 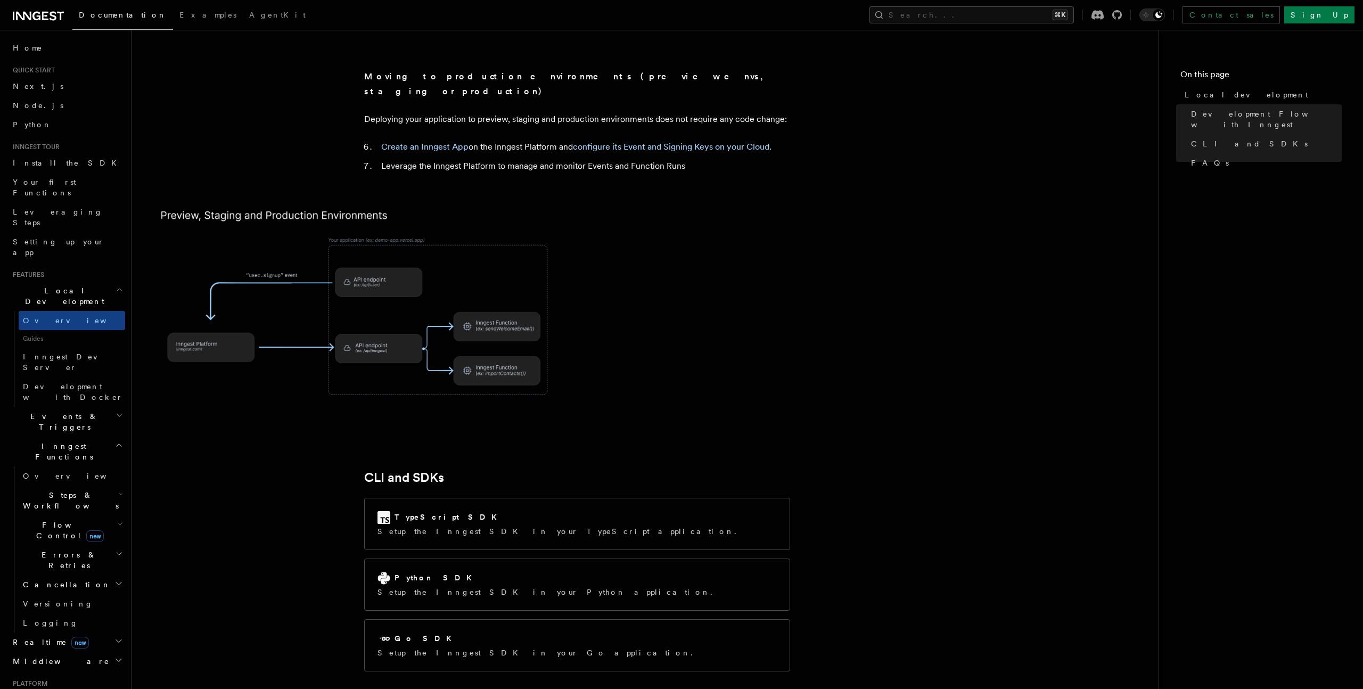 I want to click on a: Inngest Dev Server, so click(x=72, y=362).